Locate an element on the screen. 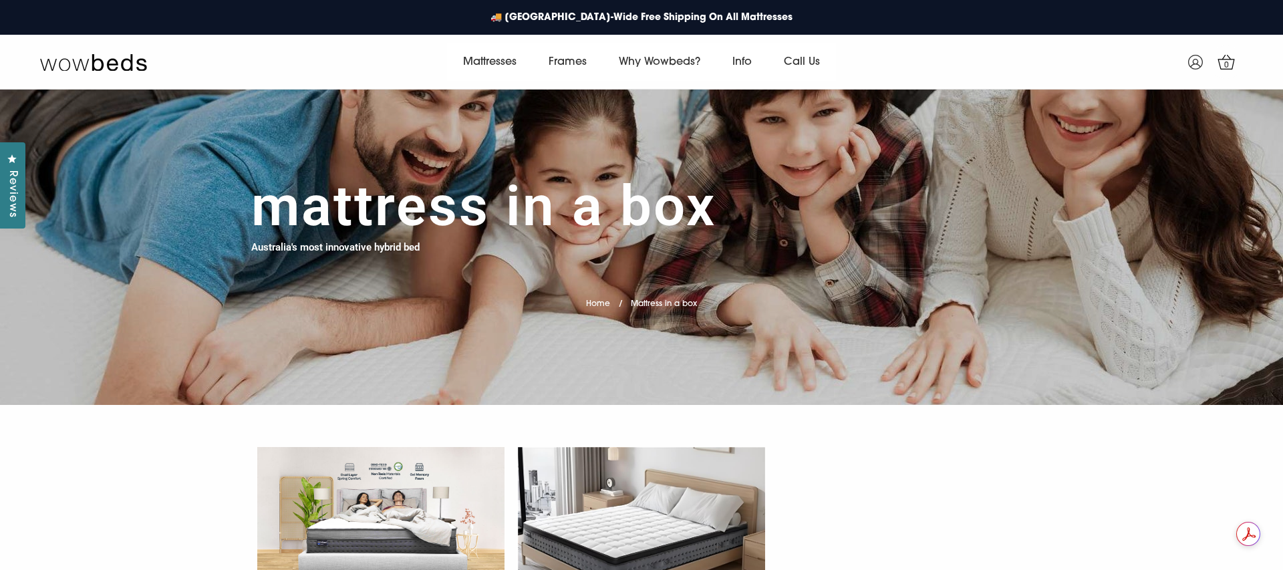  a: Why Wowbeds? is located at coordinates (659, 62).